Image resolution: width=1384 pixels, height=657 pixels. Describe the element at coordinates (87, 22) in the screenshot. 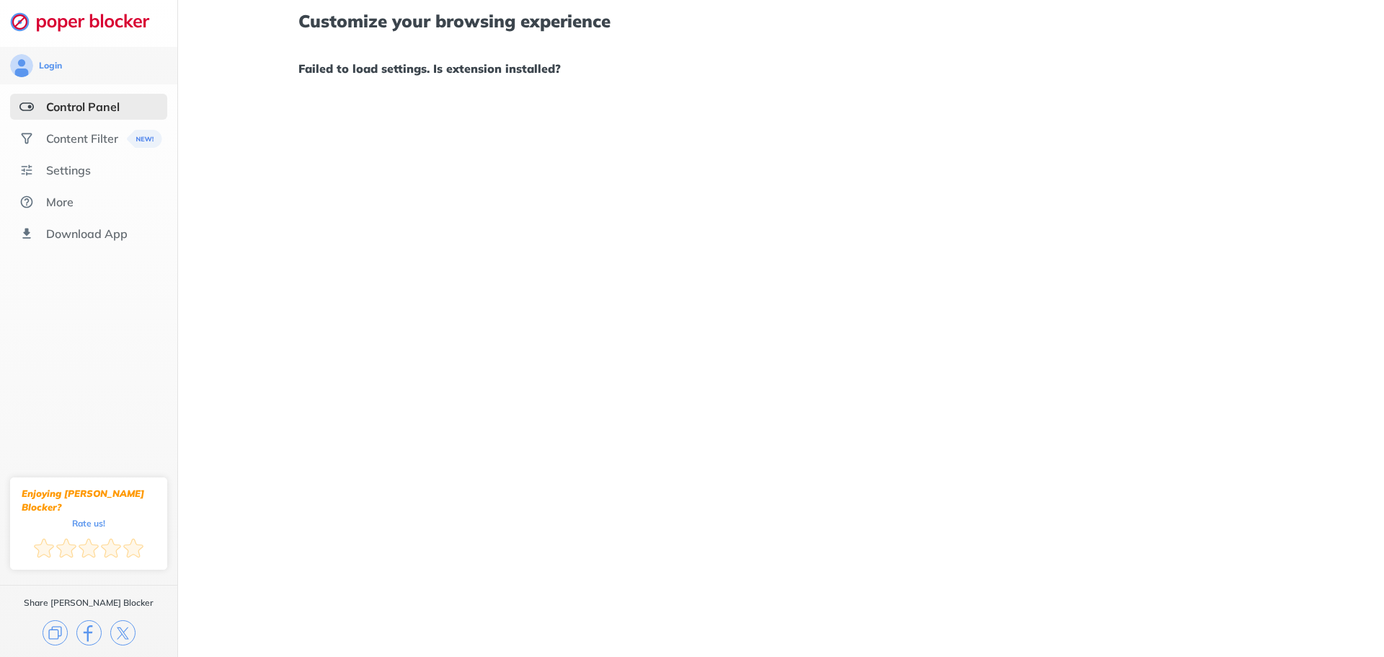

I see `img: logo-webpage.svg` at that location.